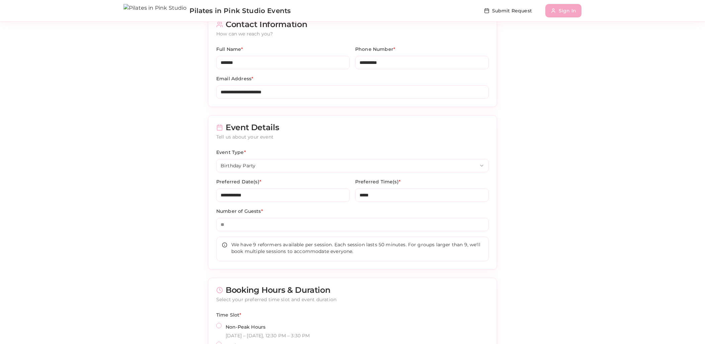 The width and height of the screenshot is (705, 344). What do you see at coordinates (240, 211) in the screenshot?
I see `label: Number of Guests` at bounding box center [240, 211].